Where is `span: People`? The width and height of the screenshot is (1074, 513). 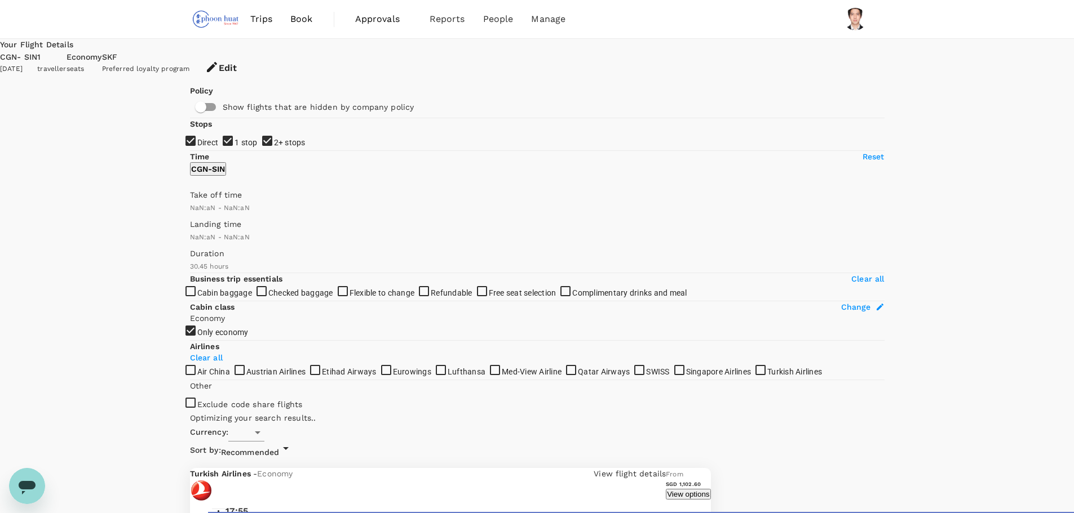
span: People is located at coordinates (498, 19).